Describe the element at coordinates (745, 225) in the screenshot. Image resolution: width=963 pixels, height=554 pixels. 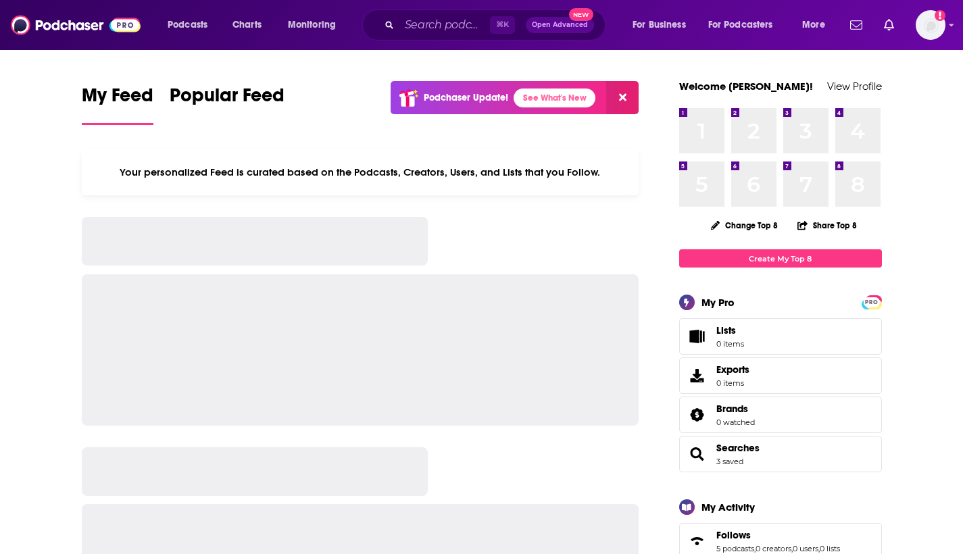
I see `button: Change Top 8` at that location.